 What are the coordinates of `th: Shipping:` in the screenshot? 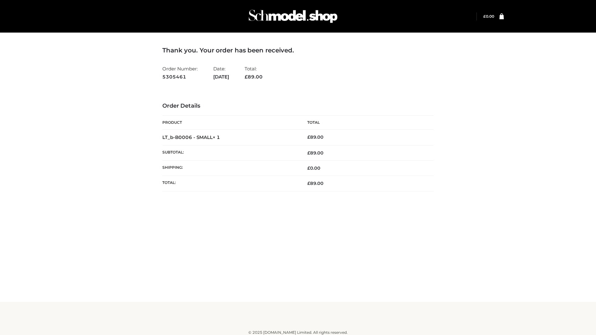 It's located at (230, 168).